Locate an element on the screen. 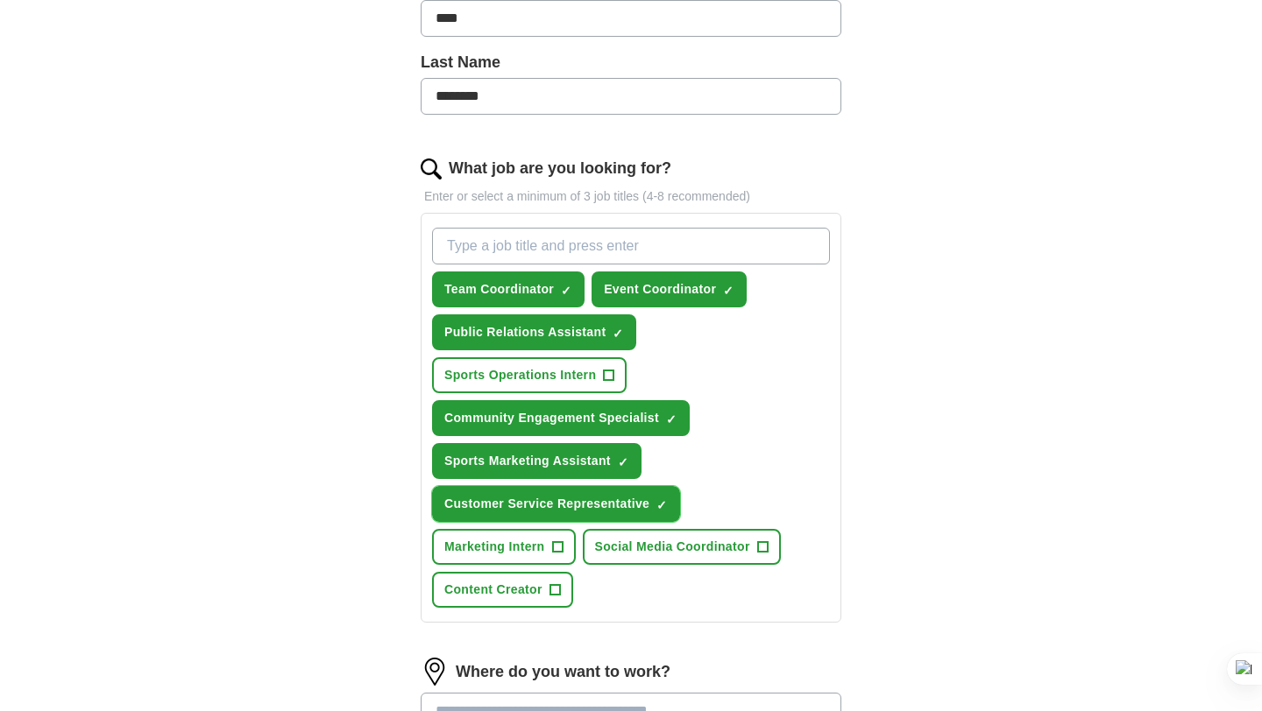  button: Sports Marketing Assistant✓ is located at coordinates (536, 461).